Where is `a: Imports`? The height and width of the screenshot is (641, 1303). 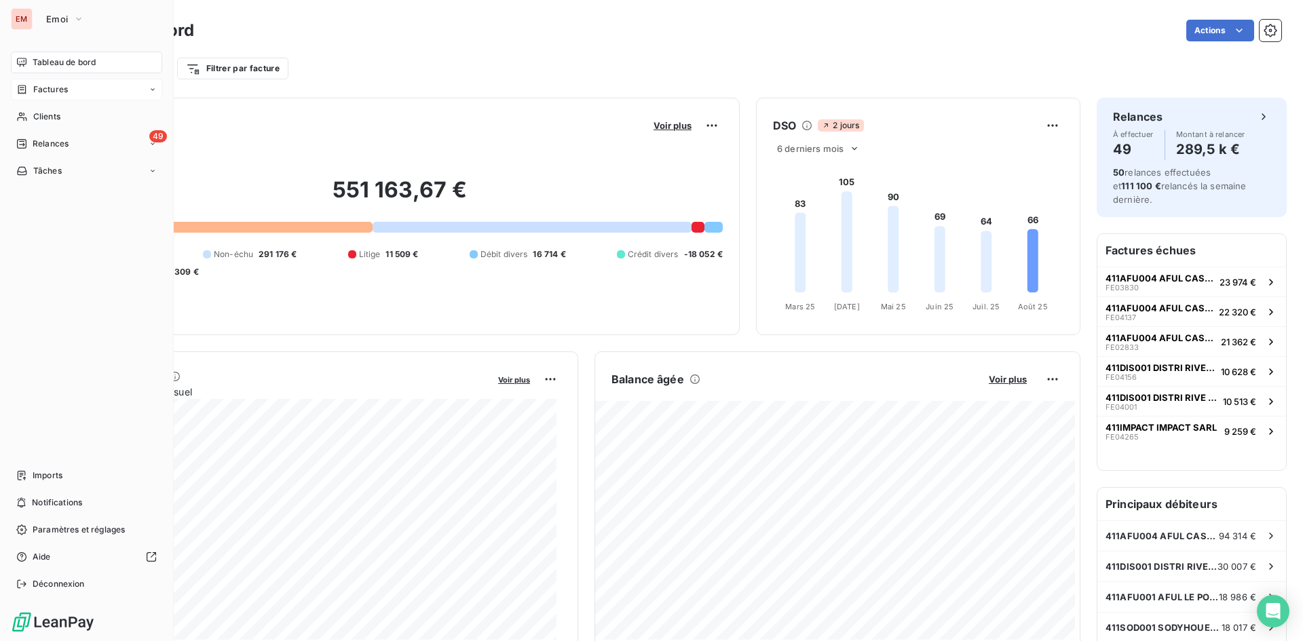 a: Imports is located at coordinates (86, 476).